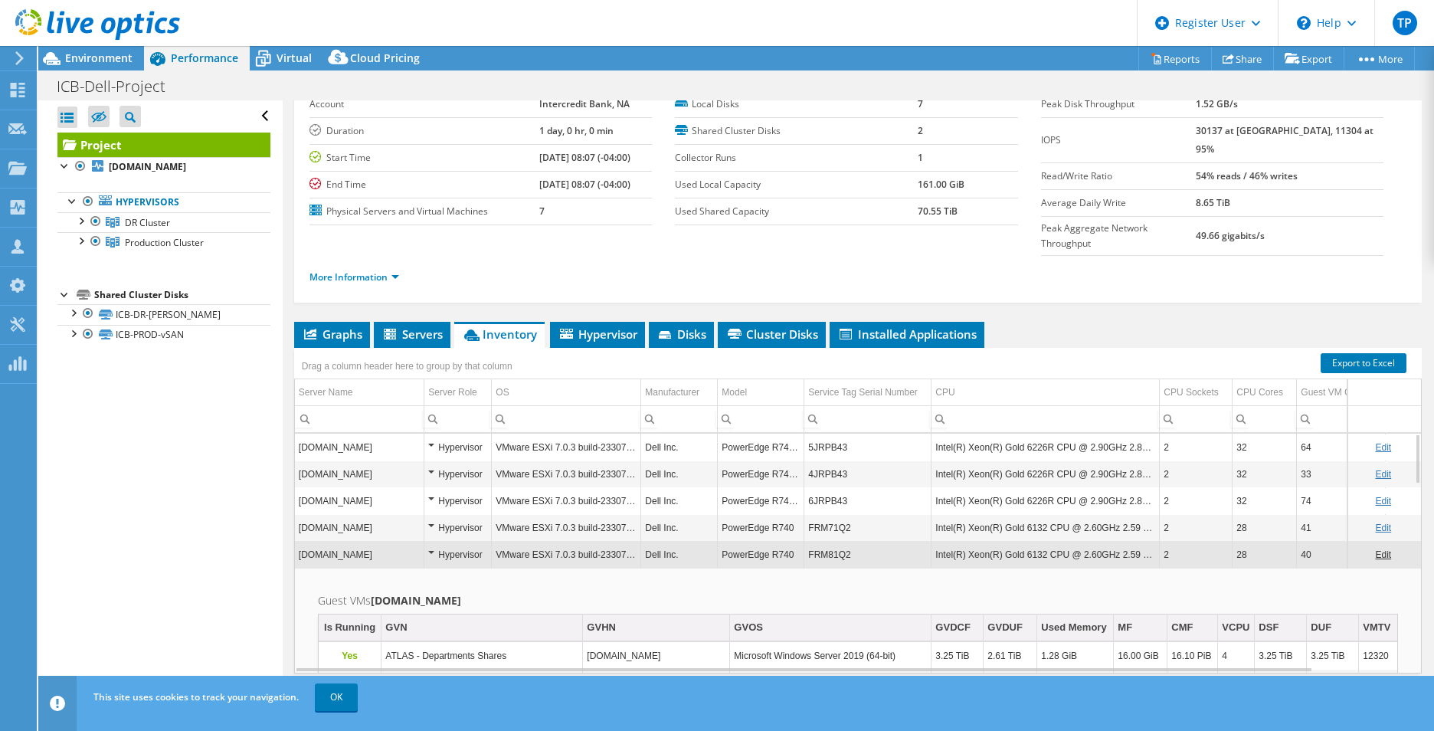 The height and width of the screenshot is (731, 1434). What do you see at coordinates (359, 392) in the screenshot?
I see `td: Server Name Column` at bounding box center [359, 392].